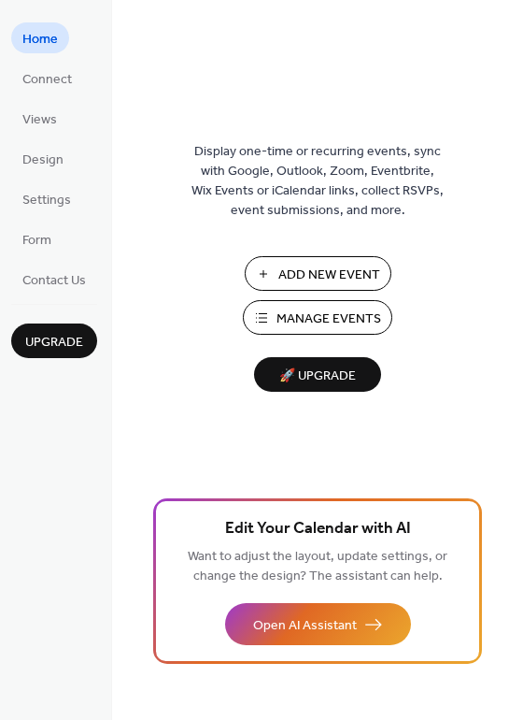 The height and width of the screenshot is (720, 523). I want to click on span: Upgrade, so click(54, 342).